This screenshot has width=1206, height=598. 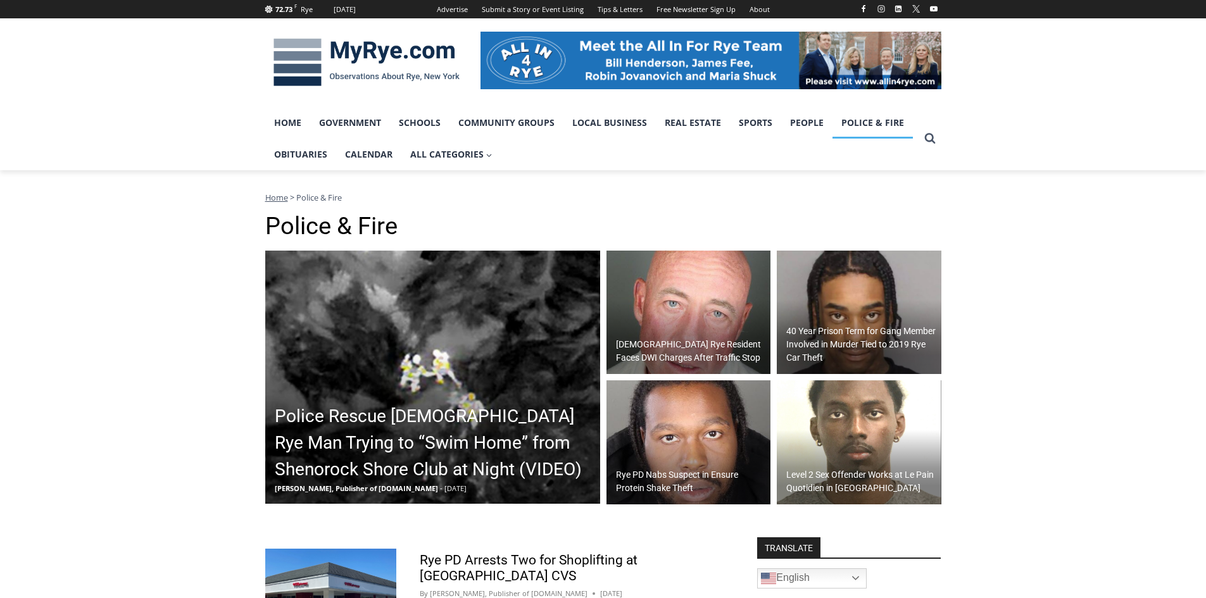 What do you see at coordinates (755, 123) in the screenshot?
I see `a: Sports` at bounding box center [755, 123].